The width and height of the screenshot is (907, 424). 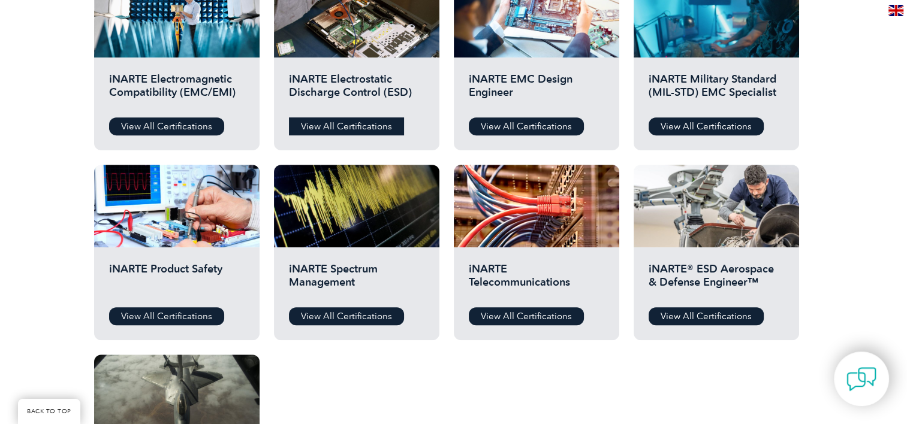 What do you see at coordinates (177, 281) in the screenshot?
I see `h2: iNARTE Product Safety` at bounding box center [177, 281].